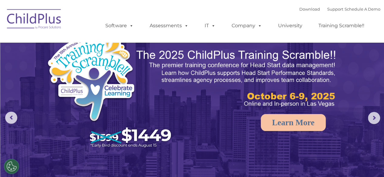  Describe the element at coordinates (169, 26) in the screenshot. I see `a: Assessments` at that location.